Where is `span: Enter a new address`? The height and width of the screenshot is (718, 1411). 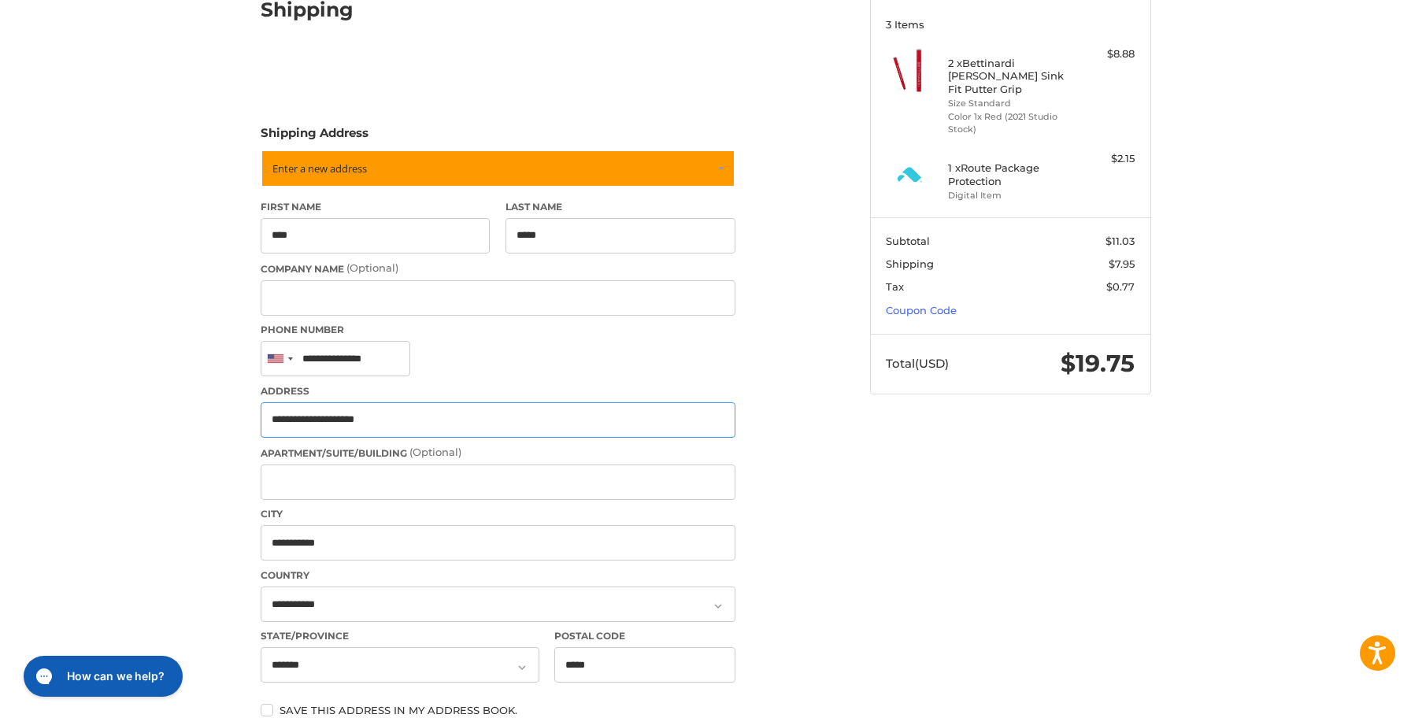
span: Enter a new address is located at coordinates (320, 169).